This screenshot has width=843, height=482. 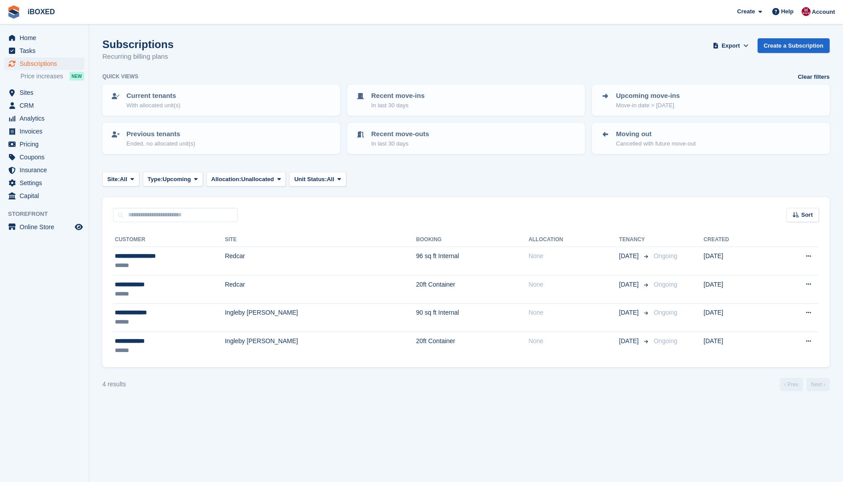 What do you see at coordinates (791, 384) in the screenshot?
I see `a: Previous` at bounding box center [791, 384].